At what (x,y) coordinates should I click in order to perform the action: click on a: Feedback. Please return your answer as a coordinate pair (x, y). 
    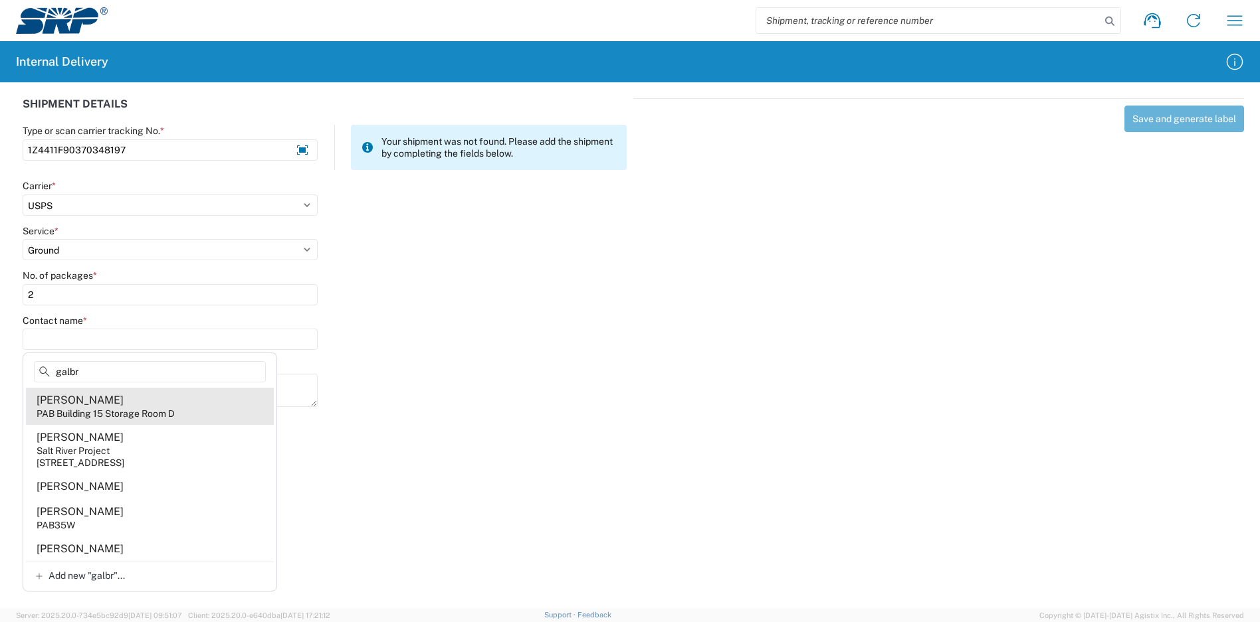
    Looking at the image, I should click on (594, 615).